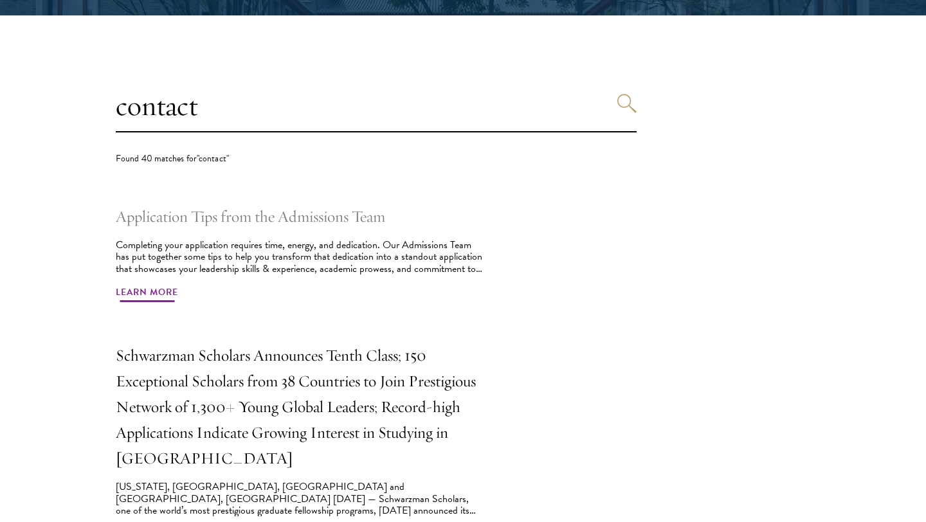 This screenshot has height=522, width=926. What do you see at coordinates (627, 104) in the screenshot?
I see `button: Search` at bounding box center [627, 104].